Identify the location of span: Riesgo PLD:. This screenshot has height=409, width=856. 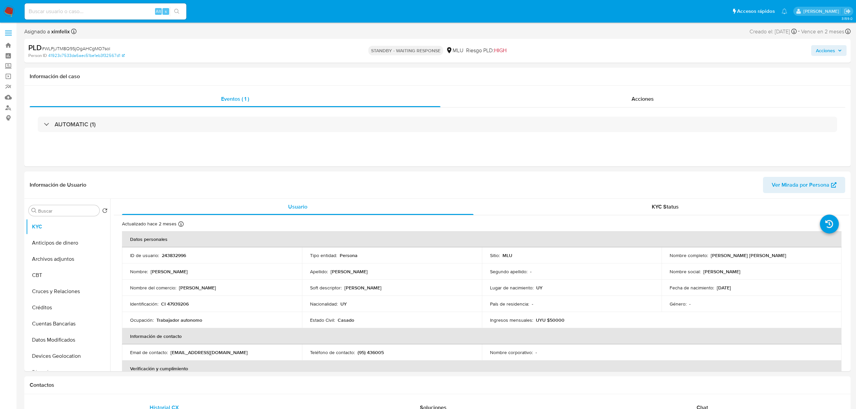
(486, 51).